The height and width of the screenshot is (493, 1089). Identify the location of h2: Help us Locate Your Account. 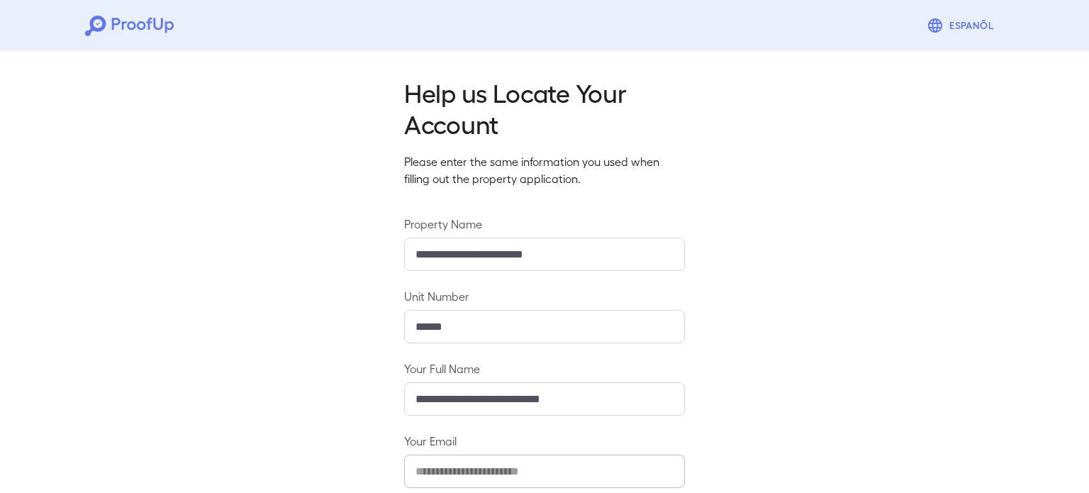
(545, 108).